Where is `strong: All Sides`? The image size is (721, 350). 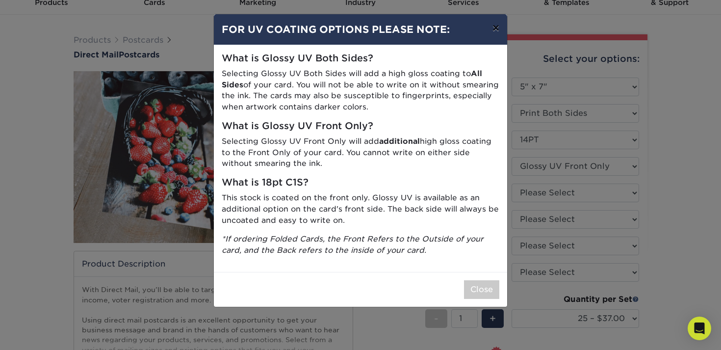 strong: All Sides is located at coordinates (352, 79).